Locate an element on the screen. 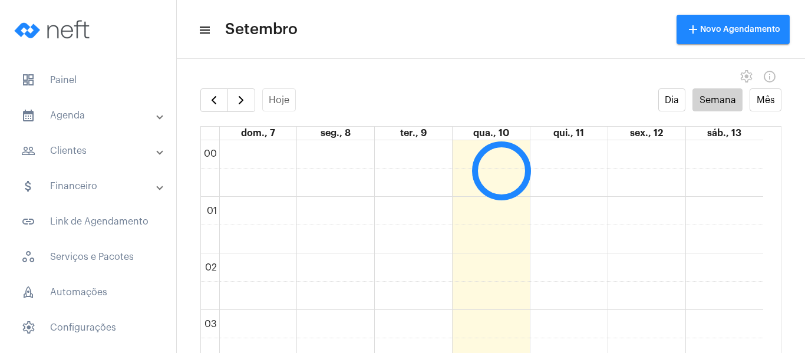 This screenshot has width=805, height=353. span: Novo Agendamento is located at coordinates (733, 29).